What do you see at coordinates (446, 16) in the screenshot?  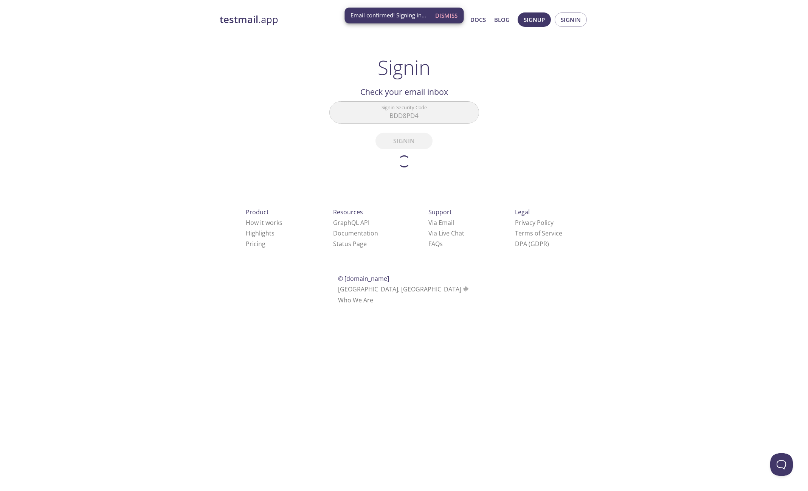 I see `button: Dismiss` at bounding box center [446, 16].